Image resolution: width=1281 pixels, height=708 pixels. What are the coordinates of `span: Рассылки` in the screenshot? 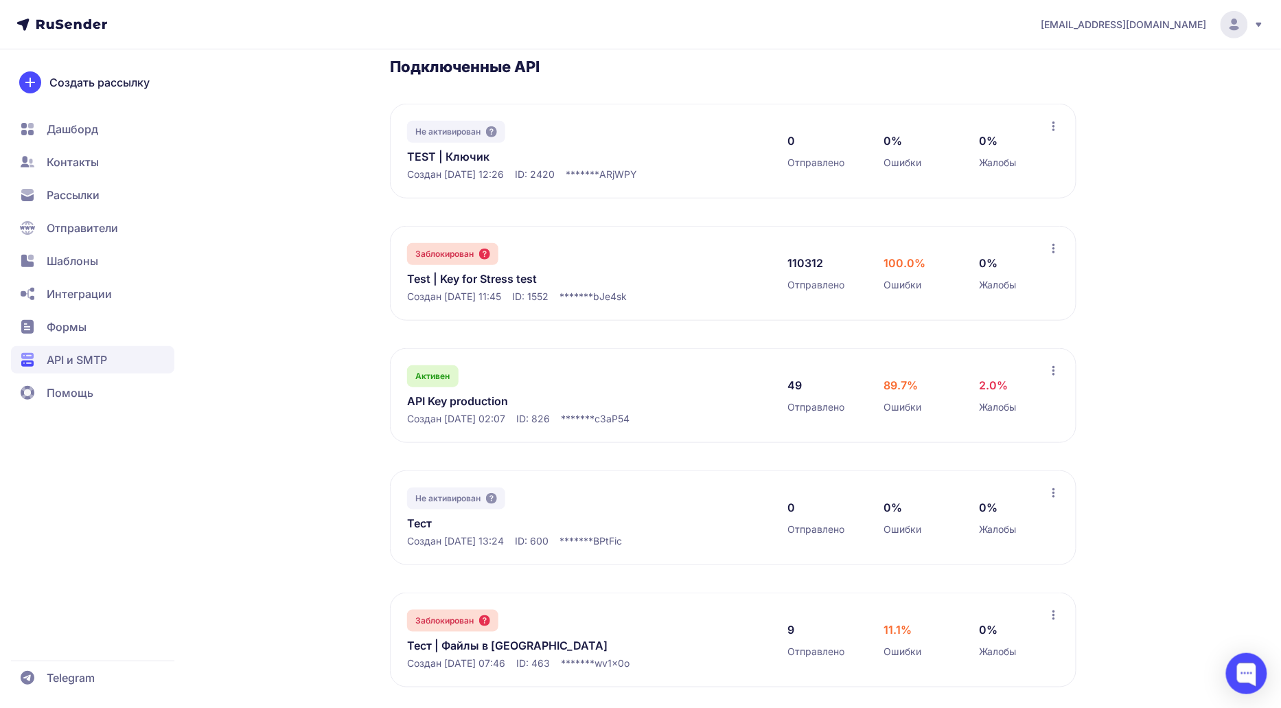 It's located at (73, 195).